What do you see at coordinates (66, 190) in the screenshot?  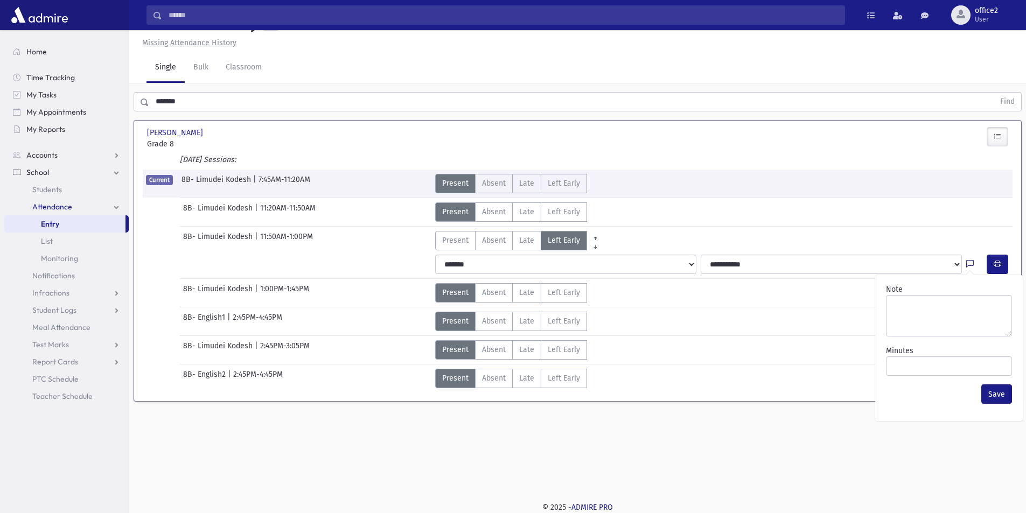 I see `a: Students` at bounding box center [66, 190].